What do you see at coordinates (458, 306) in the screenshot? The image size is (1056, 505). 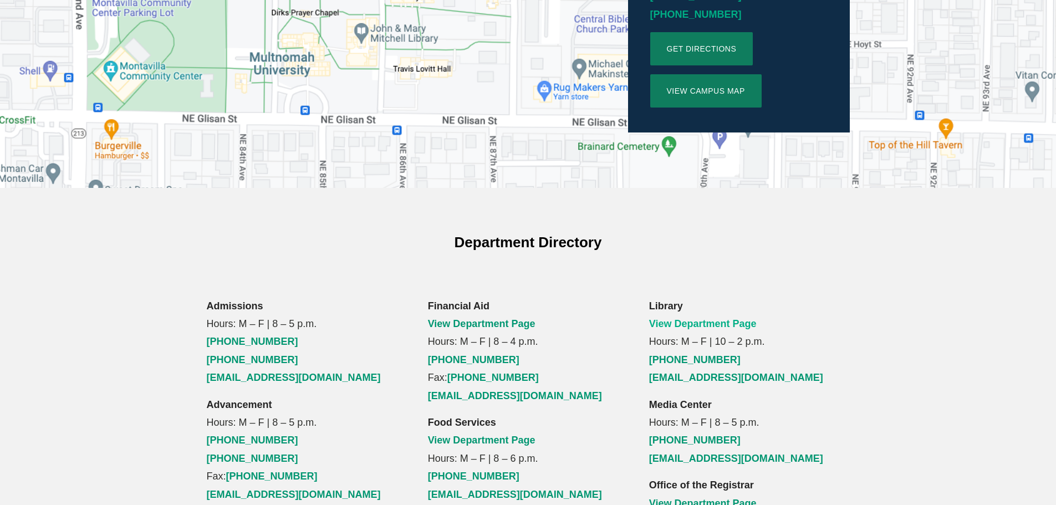 I see `strong: Financial Aid` at bounding box center [458, 306].